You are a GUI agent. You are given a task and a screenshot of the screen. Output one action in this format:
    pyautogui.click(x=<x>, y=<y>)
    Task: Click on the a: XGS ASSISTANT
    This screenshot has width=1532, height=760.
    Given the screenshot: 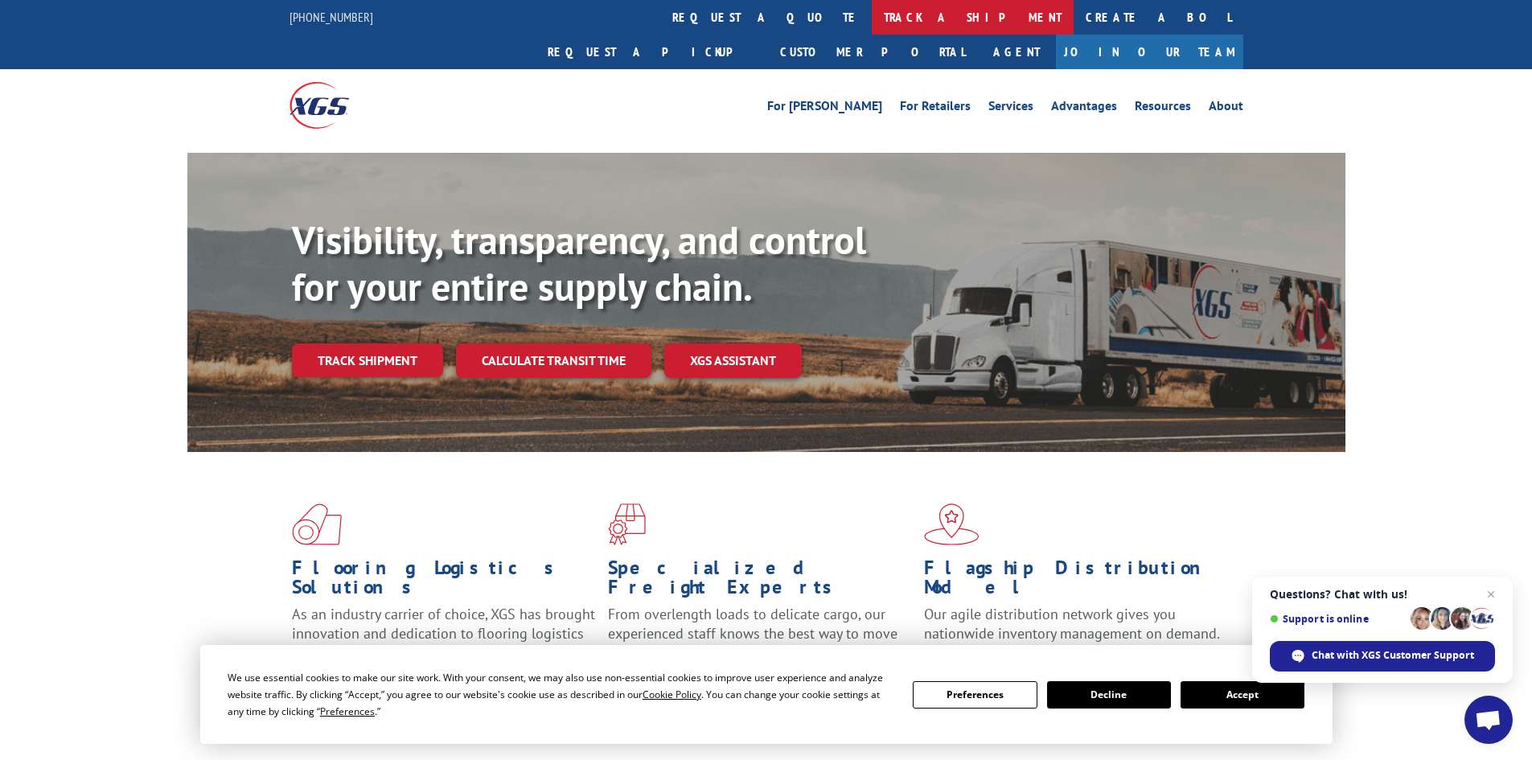 What is the action you would take?
    pyautogui.click(x=733, y=360)
    